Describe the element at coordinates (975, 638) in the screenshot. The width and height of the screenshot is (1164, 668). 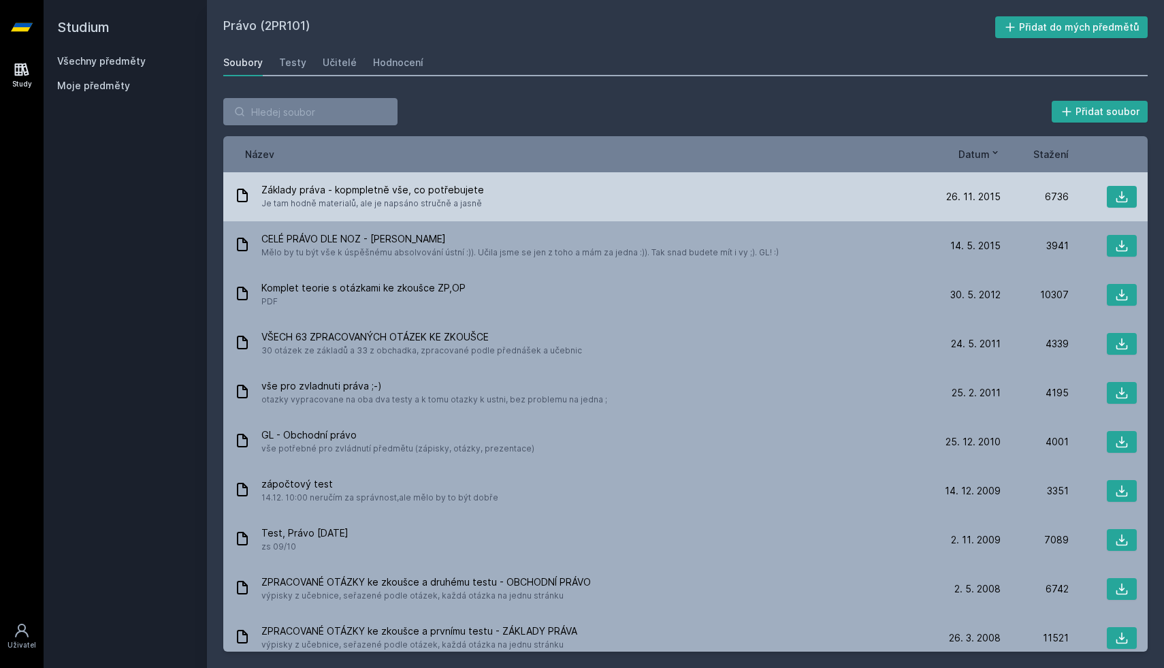
I see `span: 26. 3. 2008` at that location.